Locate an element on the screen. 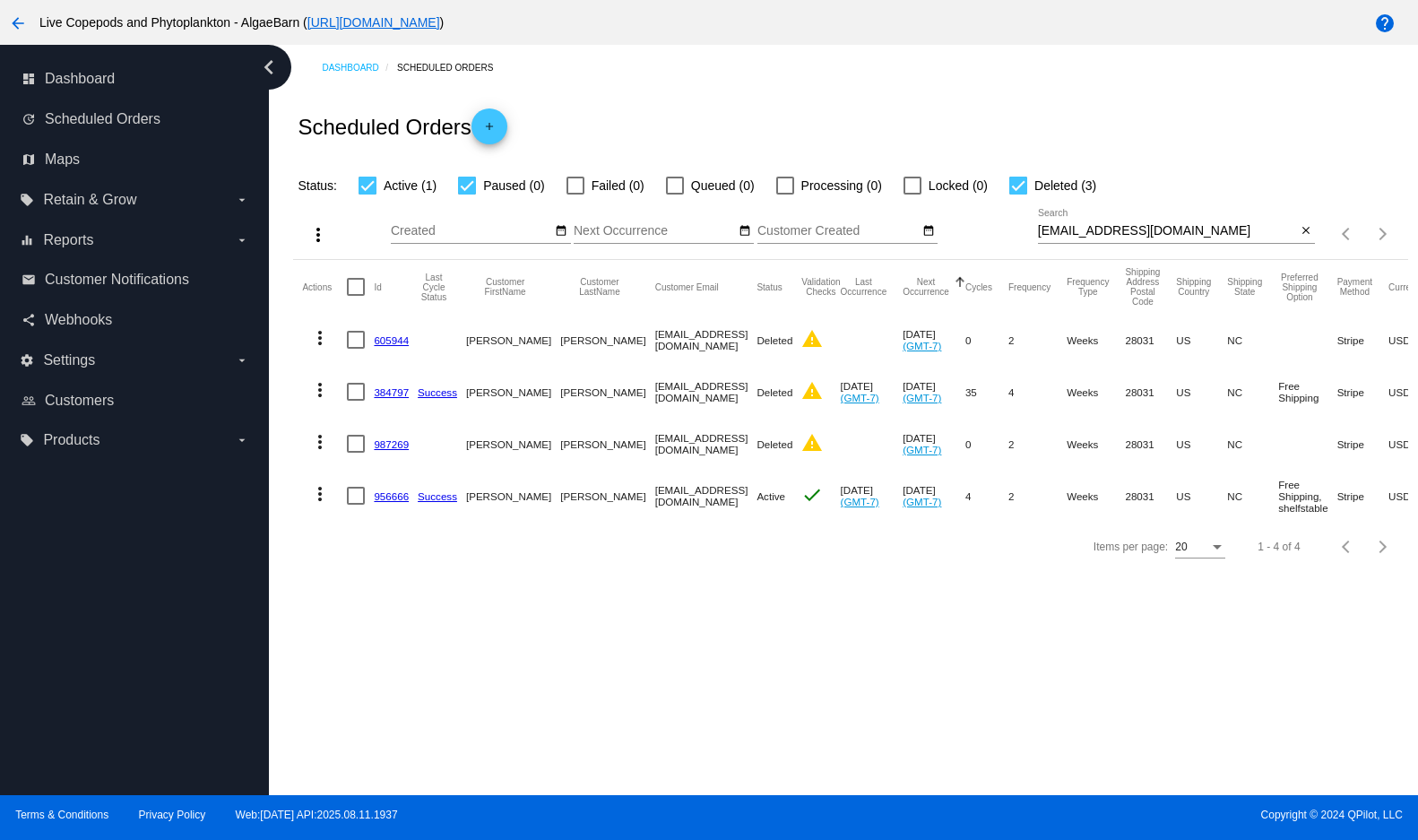  span: Copyright © 2024 QPilot, LLC is located at coordinates (1064, 814).